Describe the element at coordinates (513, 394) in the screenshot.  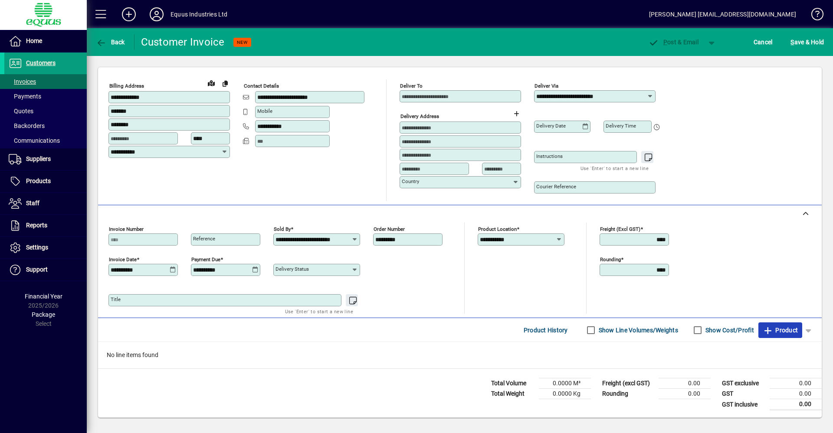
I see `td: Total Weight` at that location.